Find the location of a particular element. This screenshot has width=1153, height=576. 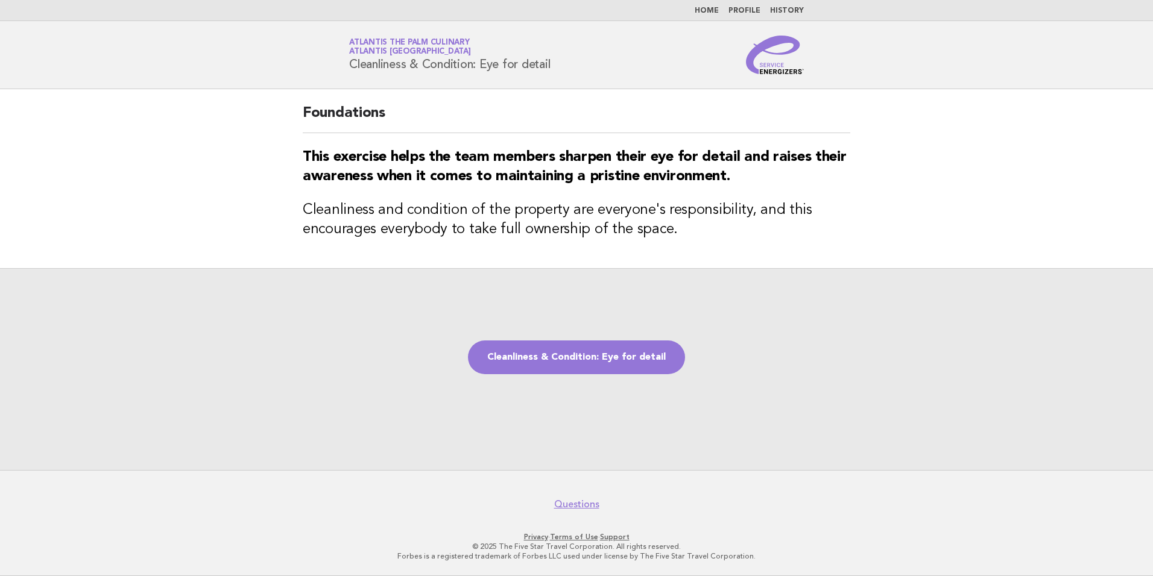

a: Questions is located at coordinates (576, 505).